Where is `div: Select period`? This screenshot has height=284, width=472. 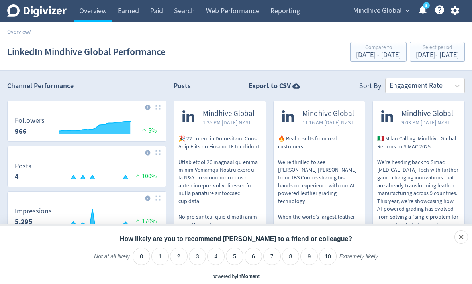
div: Select period is located at coordinates (437, 48).